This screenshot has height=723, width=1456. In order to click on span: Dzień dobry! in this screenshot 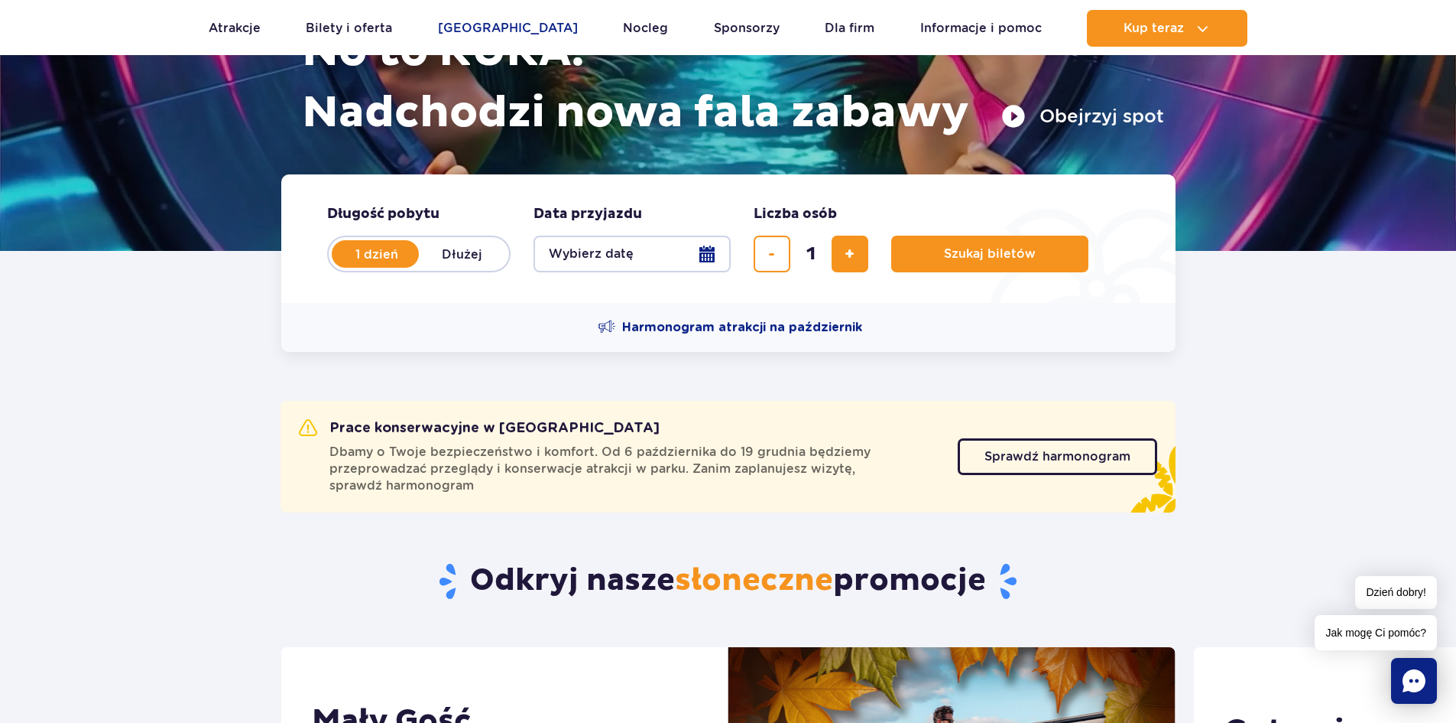, I will do `click(1396, 592)`.